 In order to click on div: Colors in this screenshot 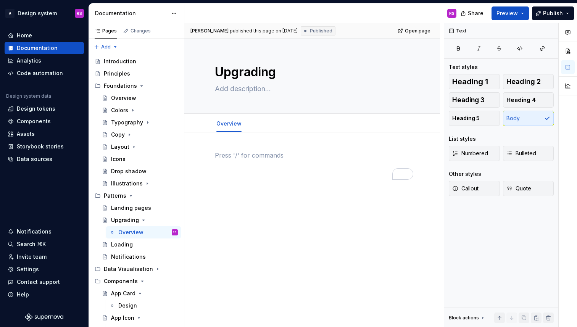, I will do `click(119, 110)`.